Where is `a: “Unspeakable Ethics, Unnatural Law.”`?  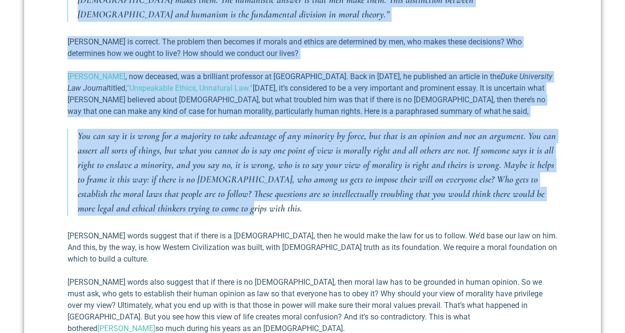 a: “Unspeakable Ethics, Unnatural Law.” is located at coordinates (189, 88).